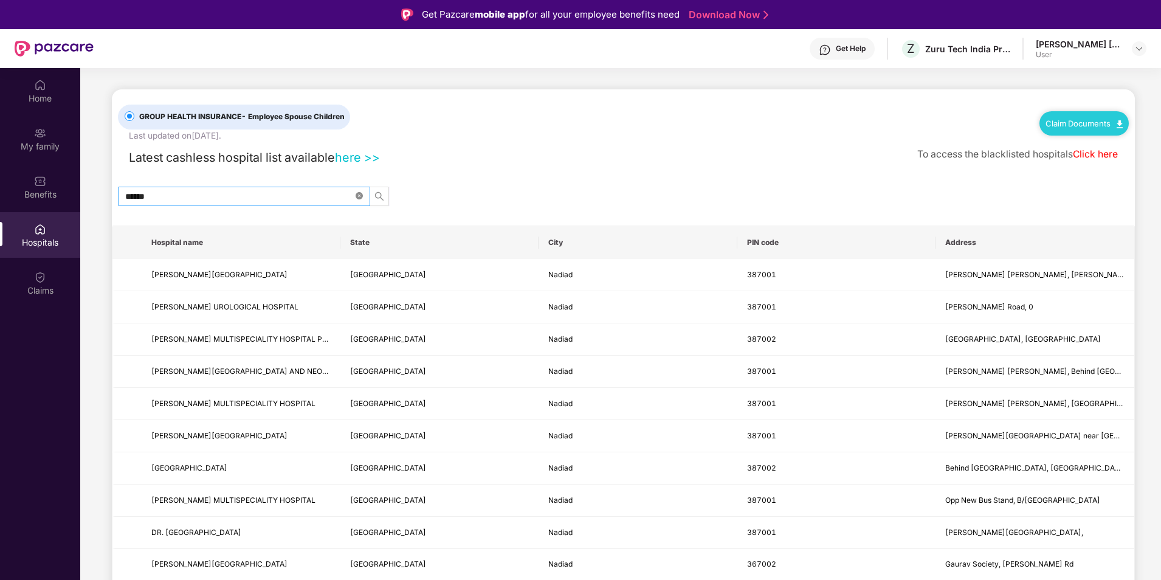 The image size is (1161, 580). I want to click on img: svg+xml;base64,PHN2ZyBpZD0iQ2xhaW0iIHhtbG5zPSJodHRwOi8vd3d3LnczLm9yZy8yMDAwL3N2ZyIgd2lkdGg9IjIwIi..., so click(40, 277).